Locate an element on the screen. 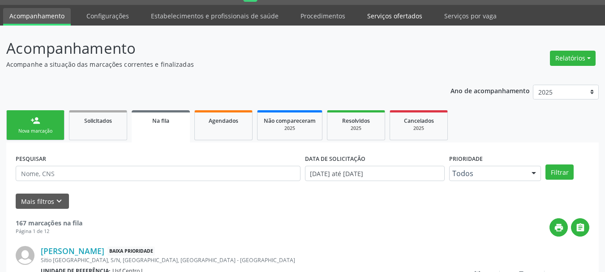  input: Nome, CNS is located at coordinates (158, 173).